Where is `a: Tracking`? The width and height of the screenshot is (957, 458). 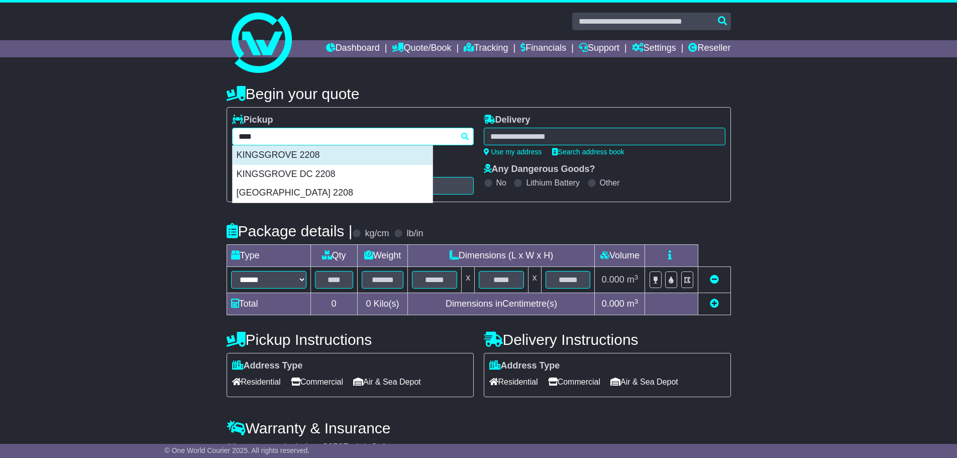 a: Tracking is located at coordinates (486, 49).